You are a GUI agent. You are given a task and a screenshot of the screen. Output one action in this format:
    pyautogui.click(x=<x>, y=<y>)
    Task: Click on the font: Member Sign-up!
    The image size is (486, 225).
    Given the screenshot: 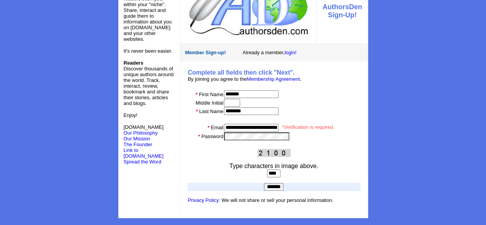 What is the action you would take?
    pyautogui.click(x=206, y=52)
    